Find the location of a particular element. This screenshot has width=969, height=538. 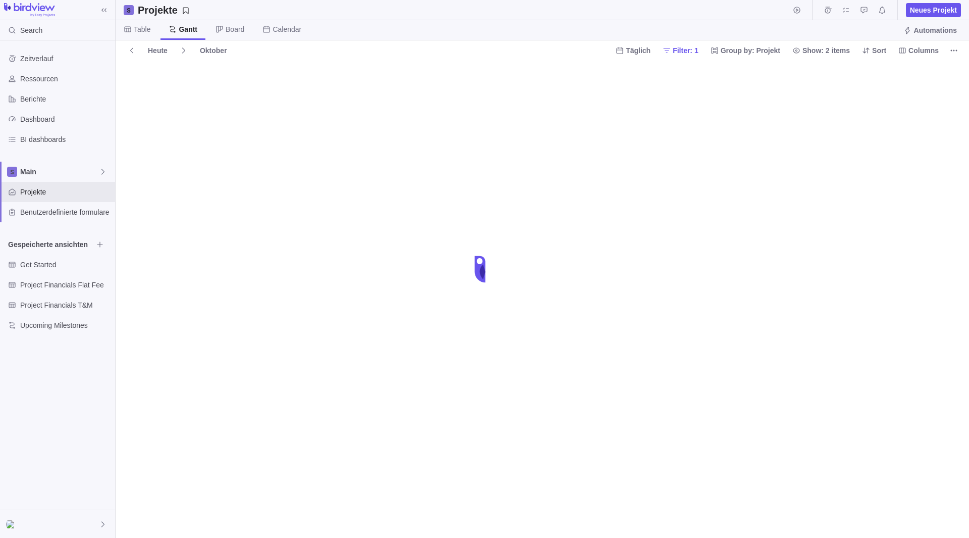

span: Browse views is located at coordinates (100, 244).